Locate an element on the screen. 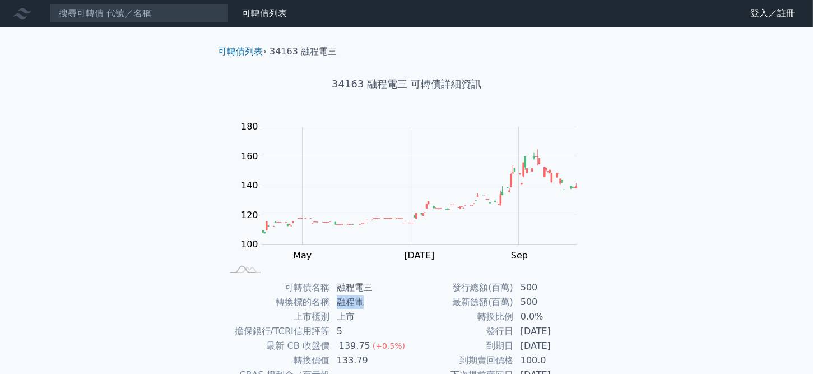  div: 139.75 is located at coordinates (355, 346).